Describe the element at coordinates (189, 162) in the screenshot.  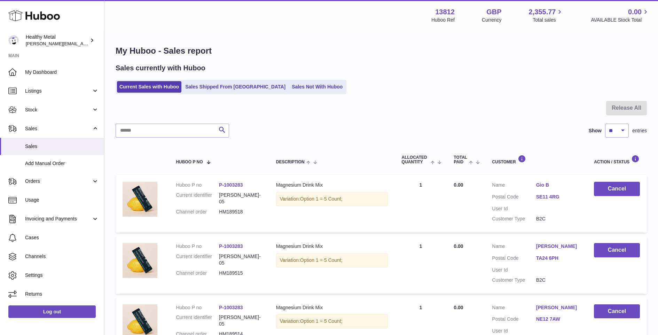
I see `span: Huboo P no` at that location.